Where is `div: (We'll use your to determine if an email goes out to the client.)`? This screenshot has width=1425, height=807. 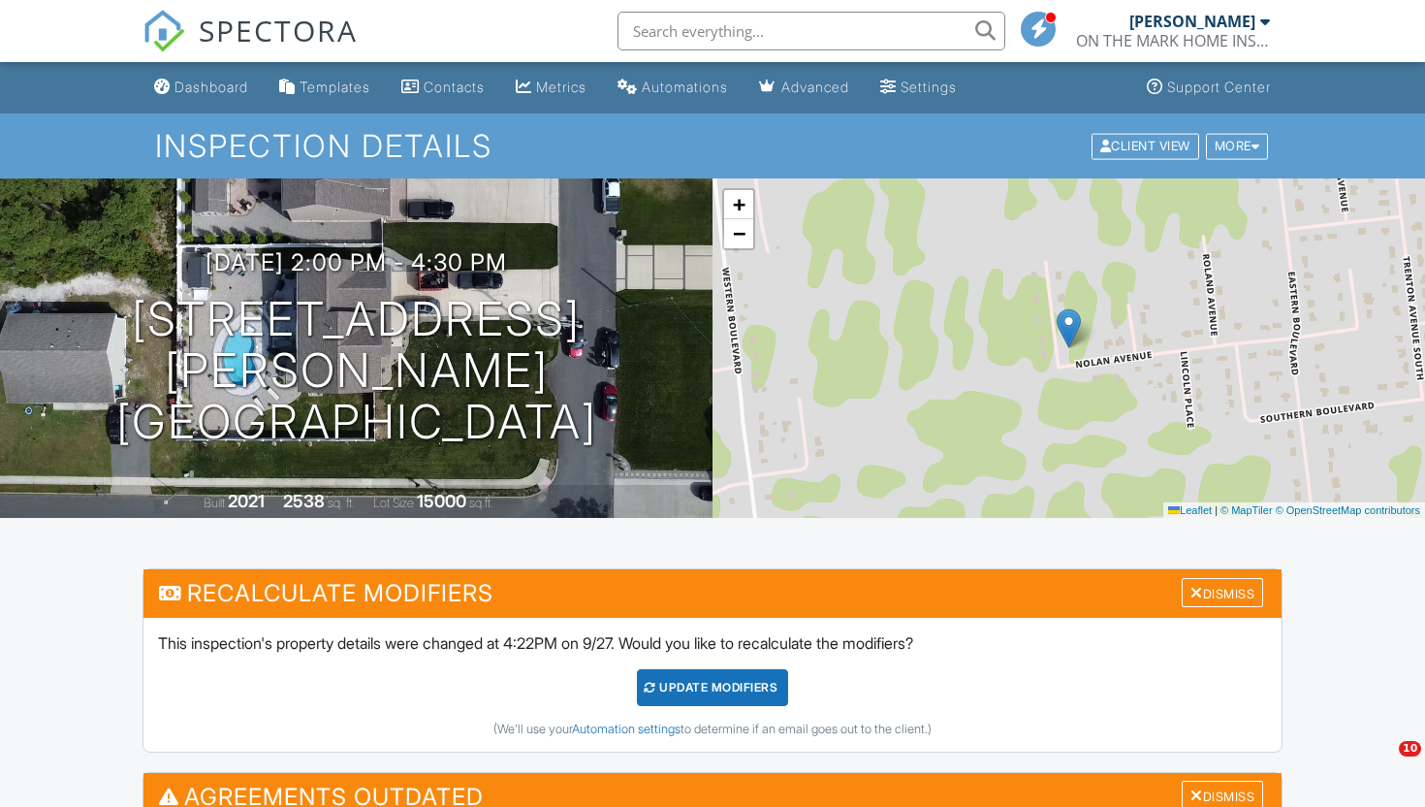 div: (We'll use your to determine if an email goes out to the client.) is located at coordinates (713, 729).